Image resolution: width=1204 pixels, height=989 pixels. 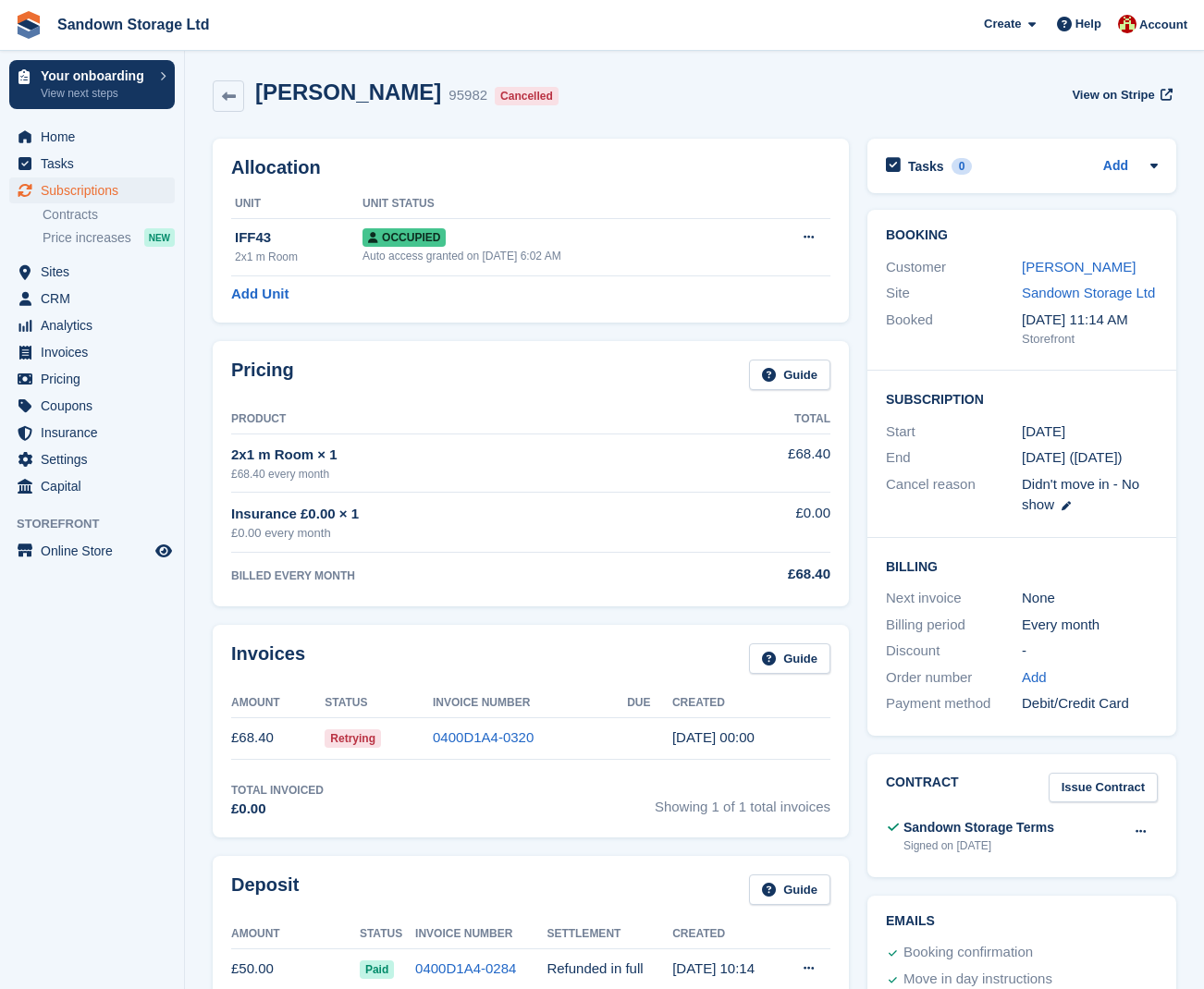 I want to click on th: Created, so click(x=751, y=703).